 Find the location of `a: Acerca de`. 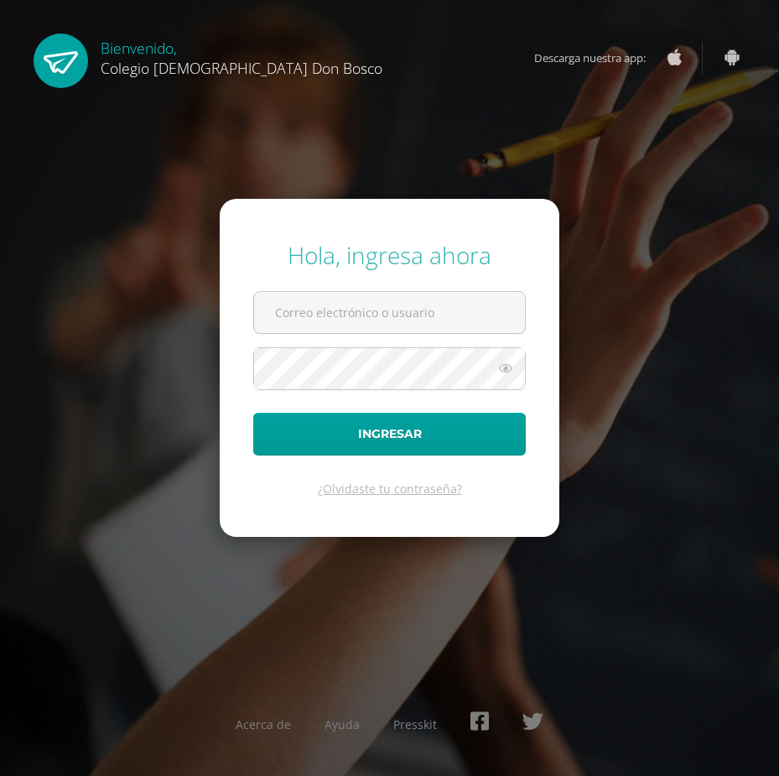

a: Acerca de is located at coordinates (263, 724).